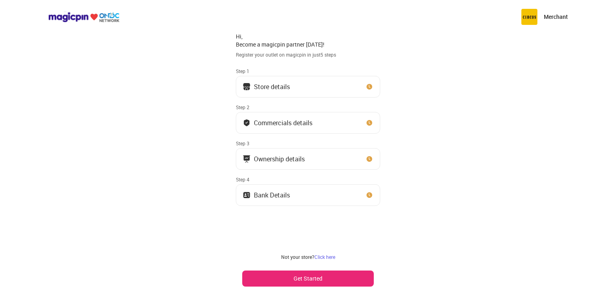 This screenshot has width=616, height=293. What do you see at coordinates (308, 123) in the screenshot?
I see `button: Commercials details` at bounding box center [308, 123].